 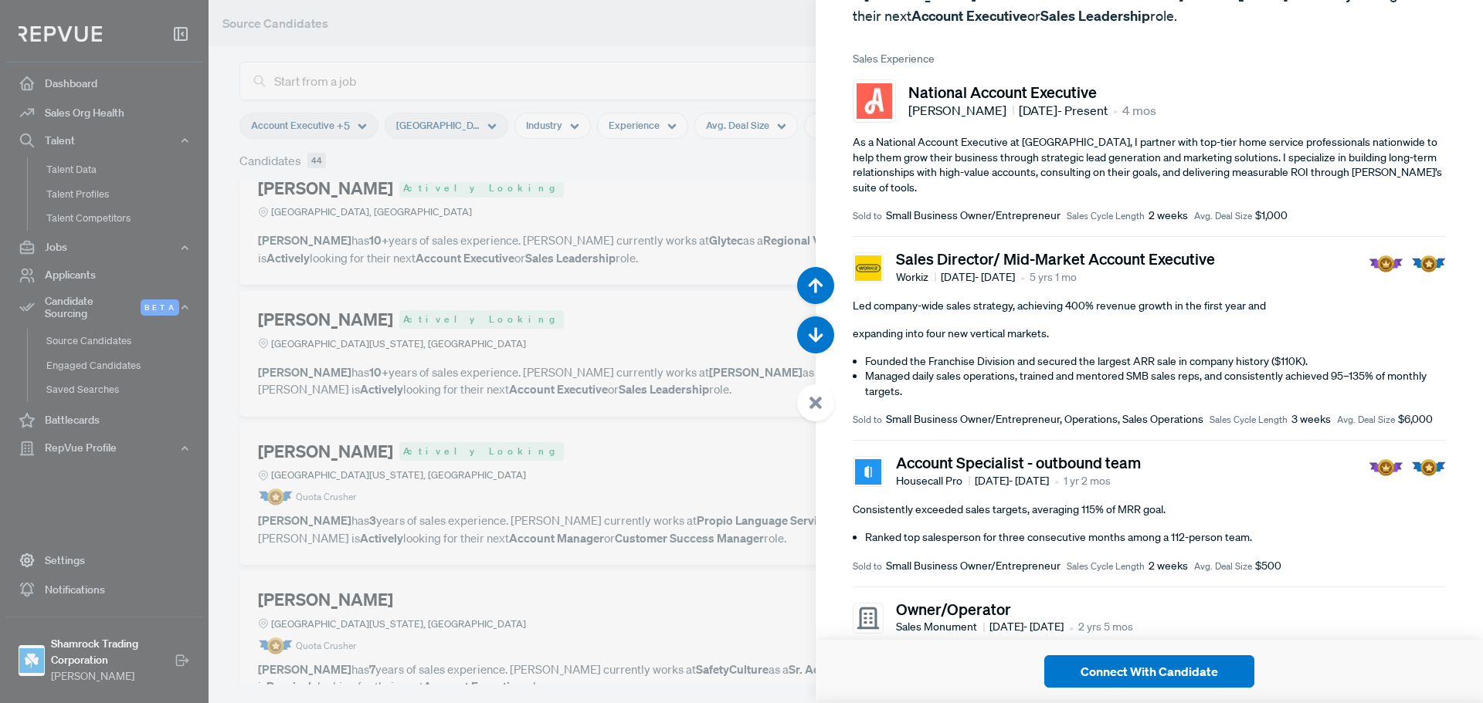 I want to click on span: $6,000, so click(x=1415, y=419).